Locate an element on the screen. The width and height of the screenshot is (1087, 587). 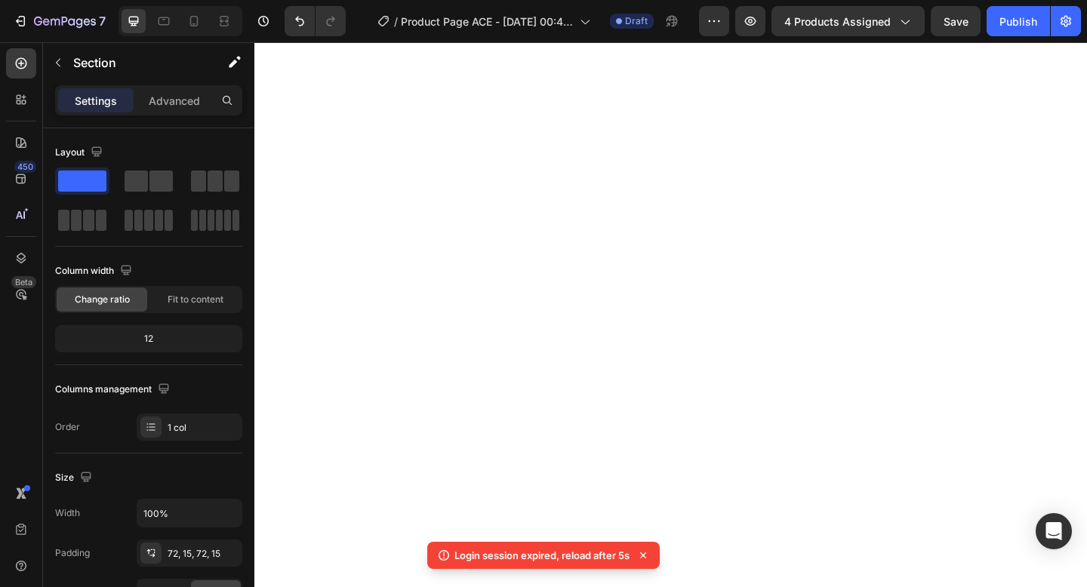
div: Publish is located at coordinates (1018, 21).